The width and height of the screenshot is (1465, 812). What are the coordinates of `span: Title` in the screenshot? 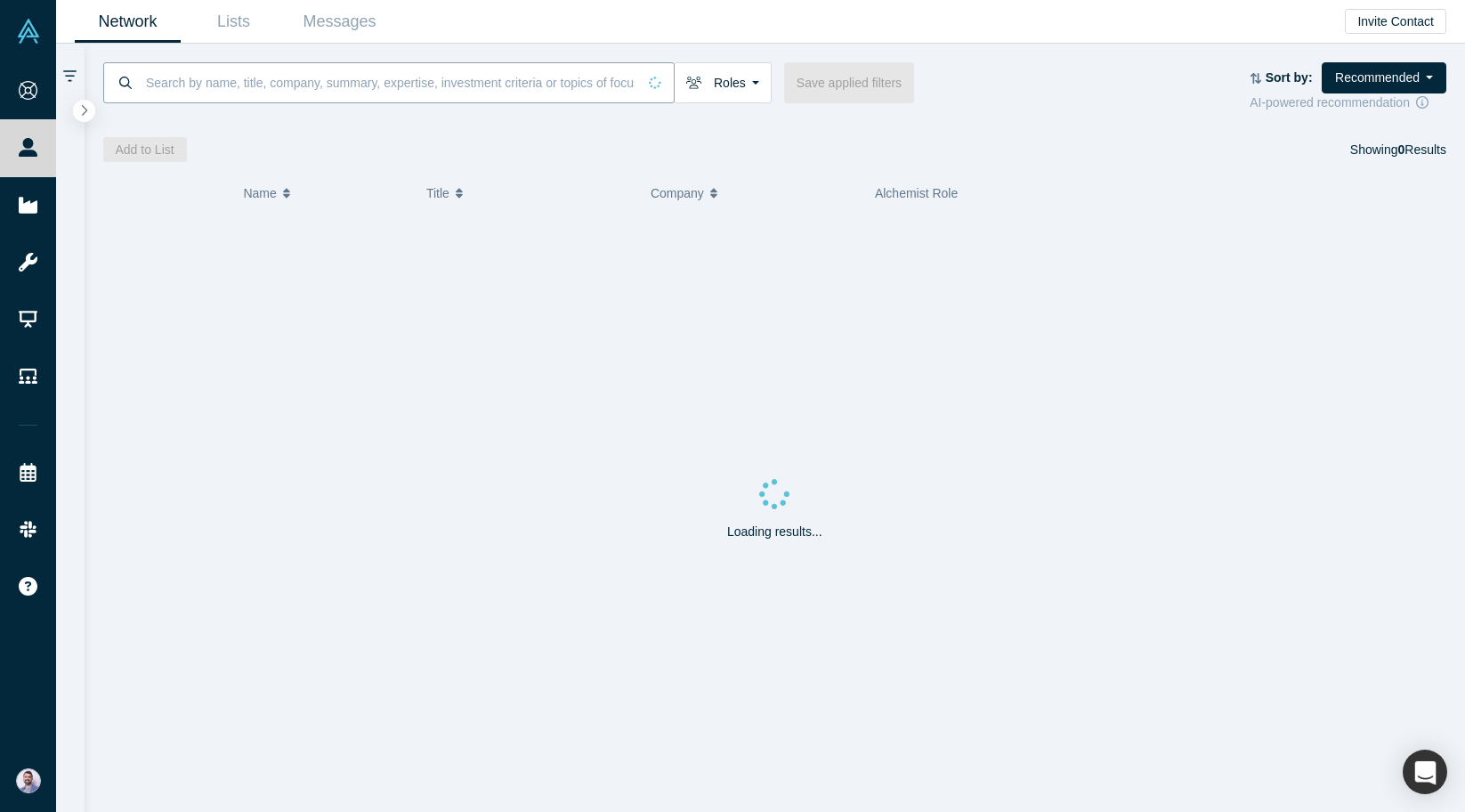 It's located at (438, 193).